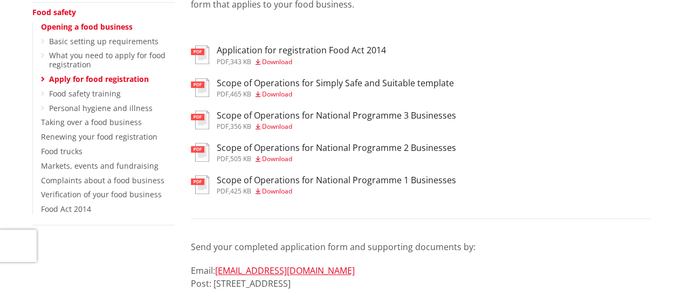 Image resolution: width=682 pixels, height=297 pixels. Describe the element at coordinates (241, 159) in the screenshot. I see `span: 505 KB` at that location.